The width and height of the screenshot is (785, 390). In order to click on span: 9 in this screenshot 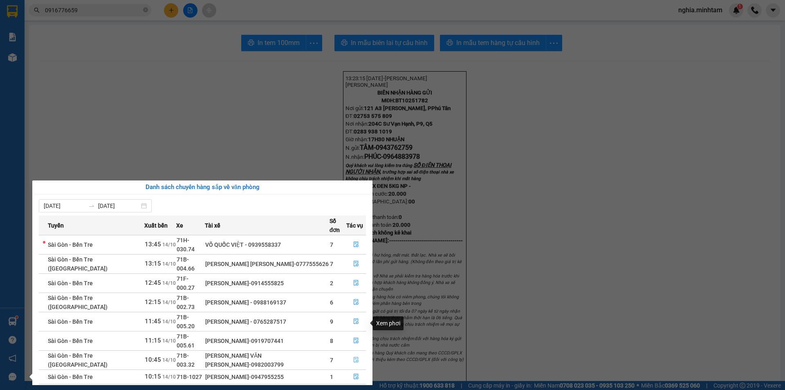, I will do `click(332, 321)`.